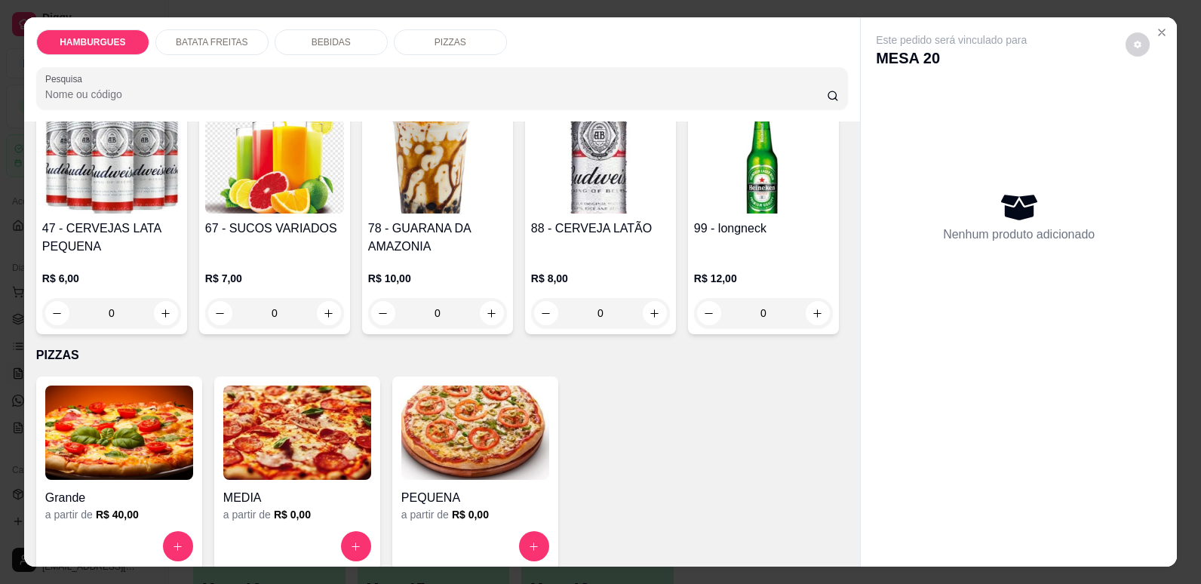  I want to click on h4: Grande, so click(119, 498).